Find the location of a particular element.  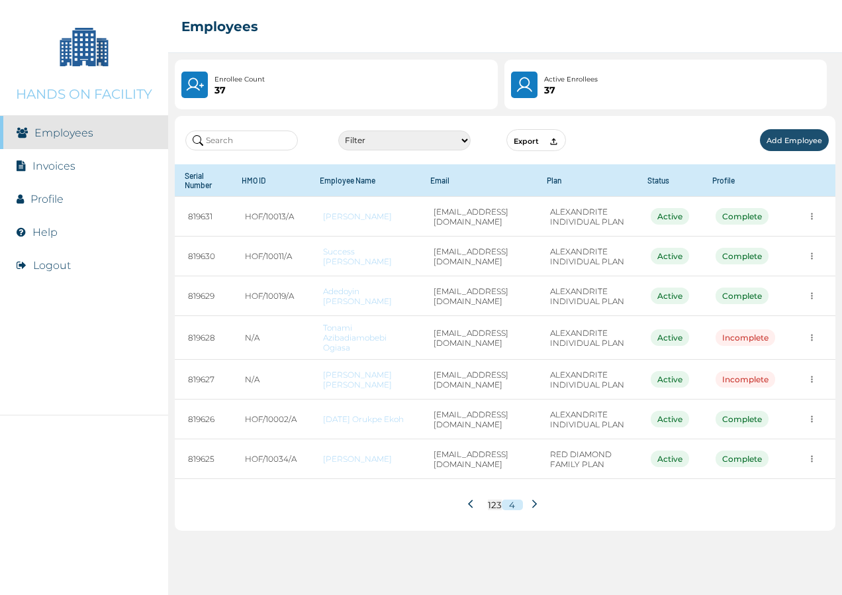

input: Search is located at coordinates (242, 140).